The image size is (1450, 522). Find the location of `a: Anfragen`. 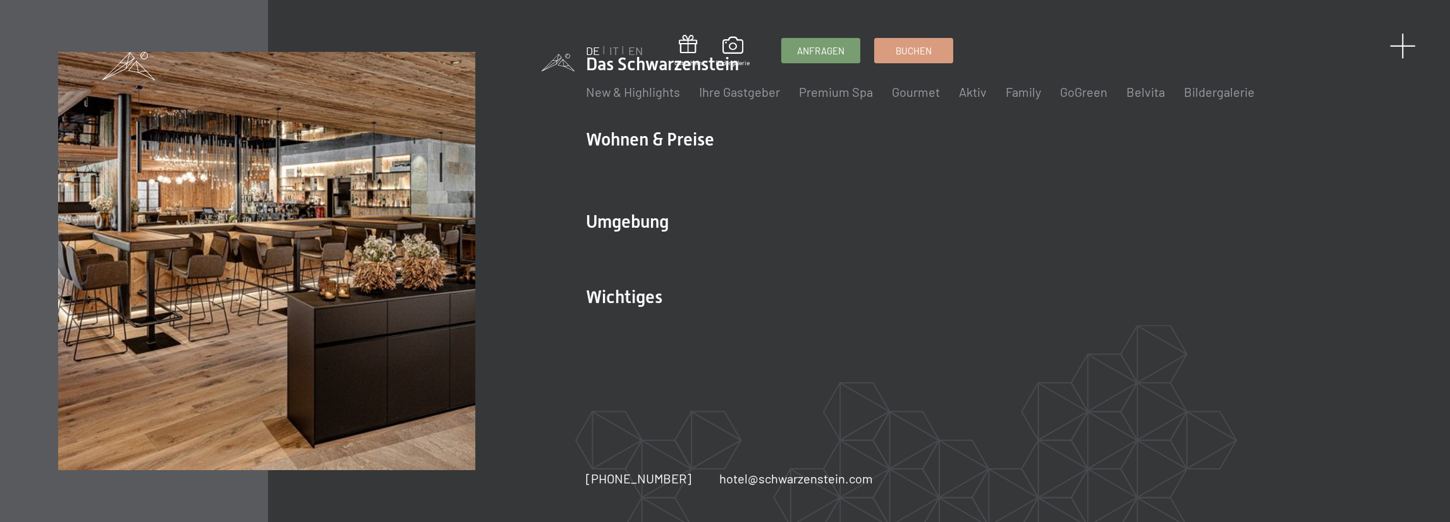

a: Anfragen is located at coordinates (821, 51).